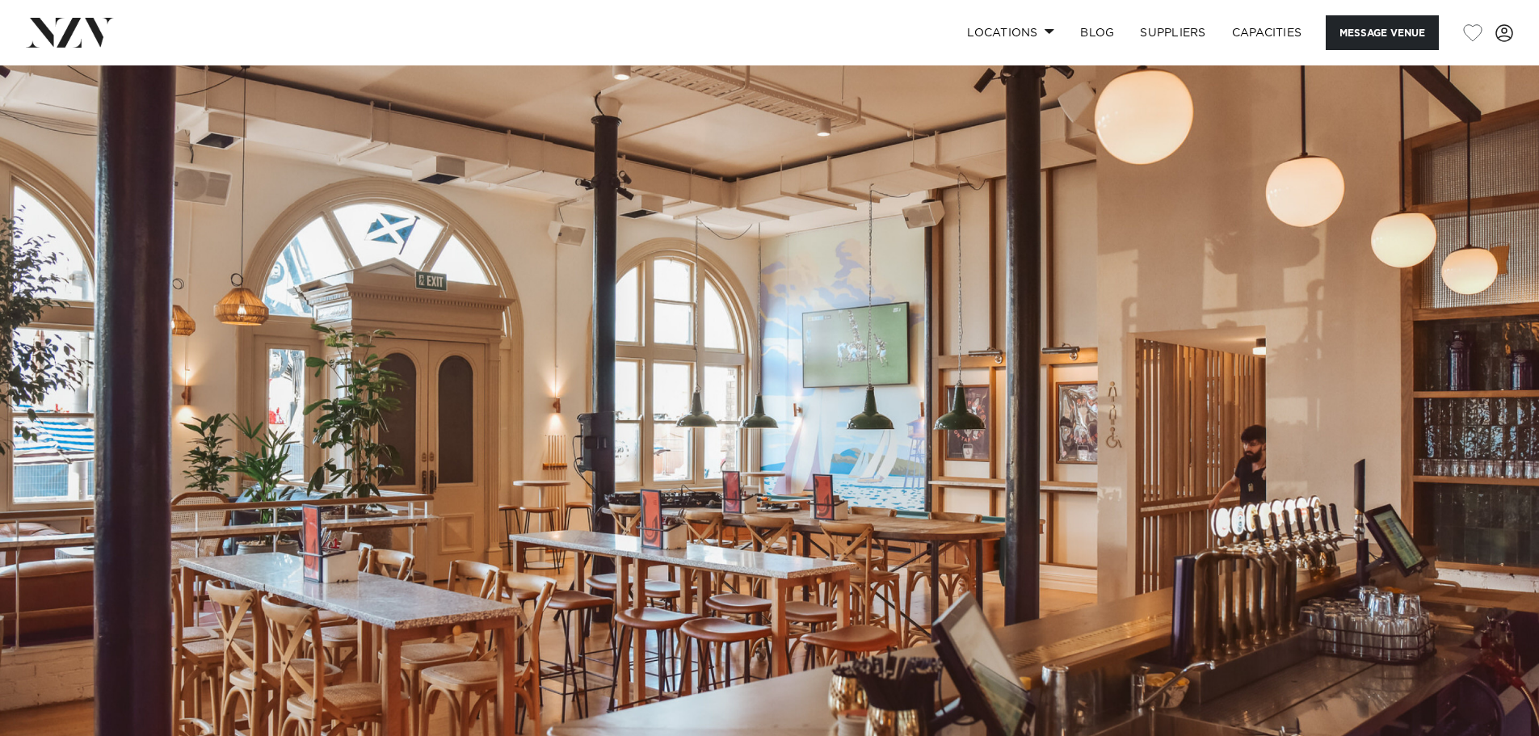 This screenshot has height=736, width=1539. I want to click on img: nzv-logo.png, so click(69, 32).